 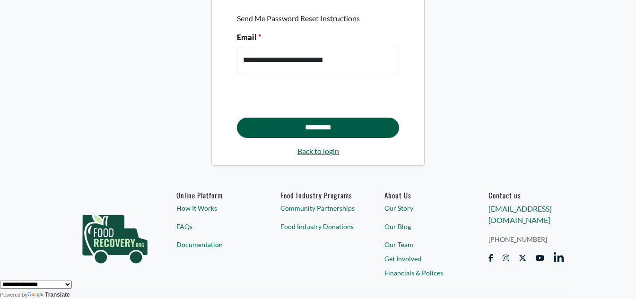 What do you see at coordinates (49, 295) in the screenshot?
I see `a: Translate` at bounding box center [49, 295].